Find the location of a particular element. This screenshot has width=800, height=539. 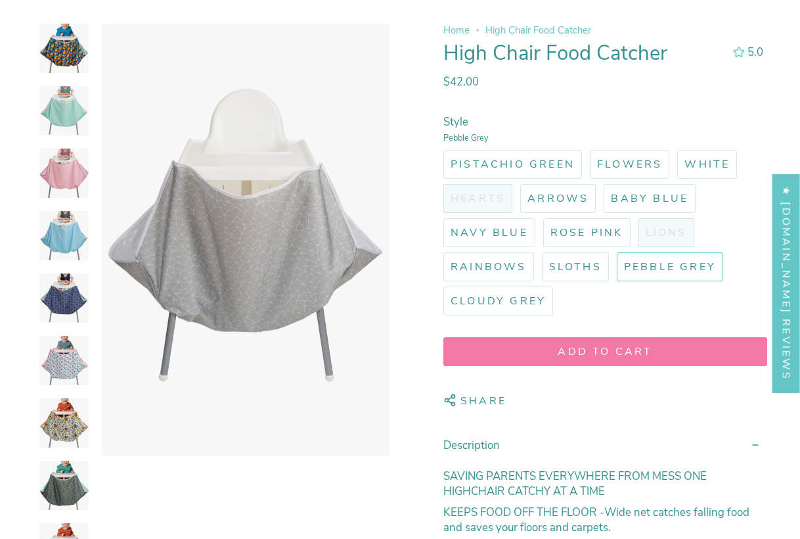

span: Rose Pink is located at coordinates (587, 233).